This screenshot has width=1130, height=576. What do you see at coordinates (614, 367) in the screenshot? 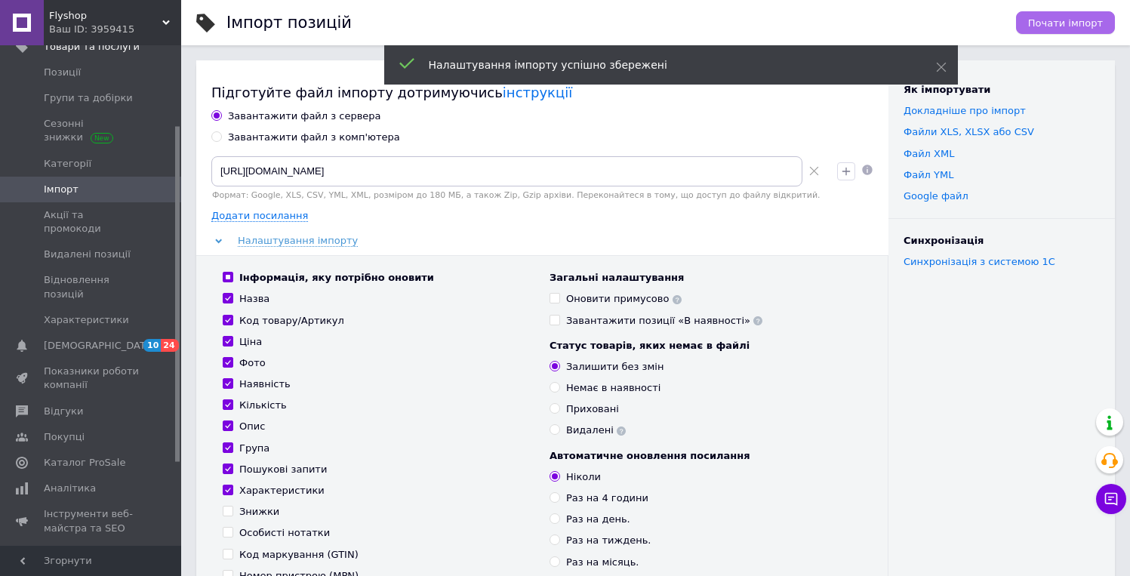
I see `div: Залишити без змін` at bounding box center [614, 367].